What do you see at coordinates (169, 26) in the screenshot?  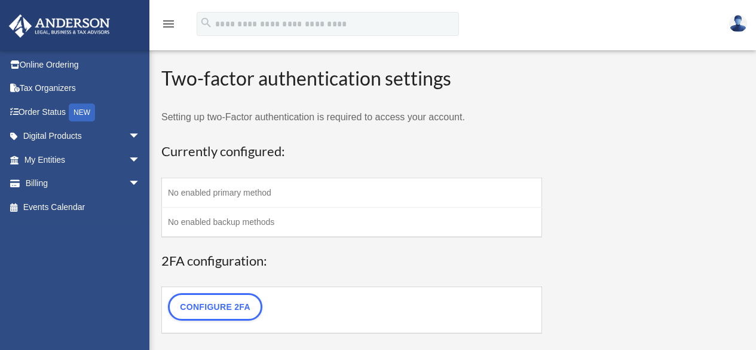 I see `a: menu` at bounding box center [169, 26].